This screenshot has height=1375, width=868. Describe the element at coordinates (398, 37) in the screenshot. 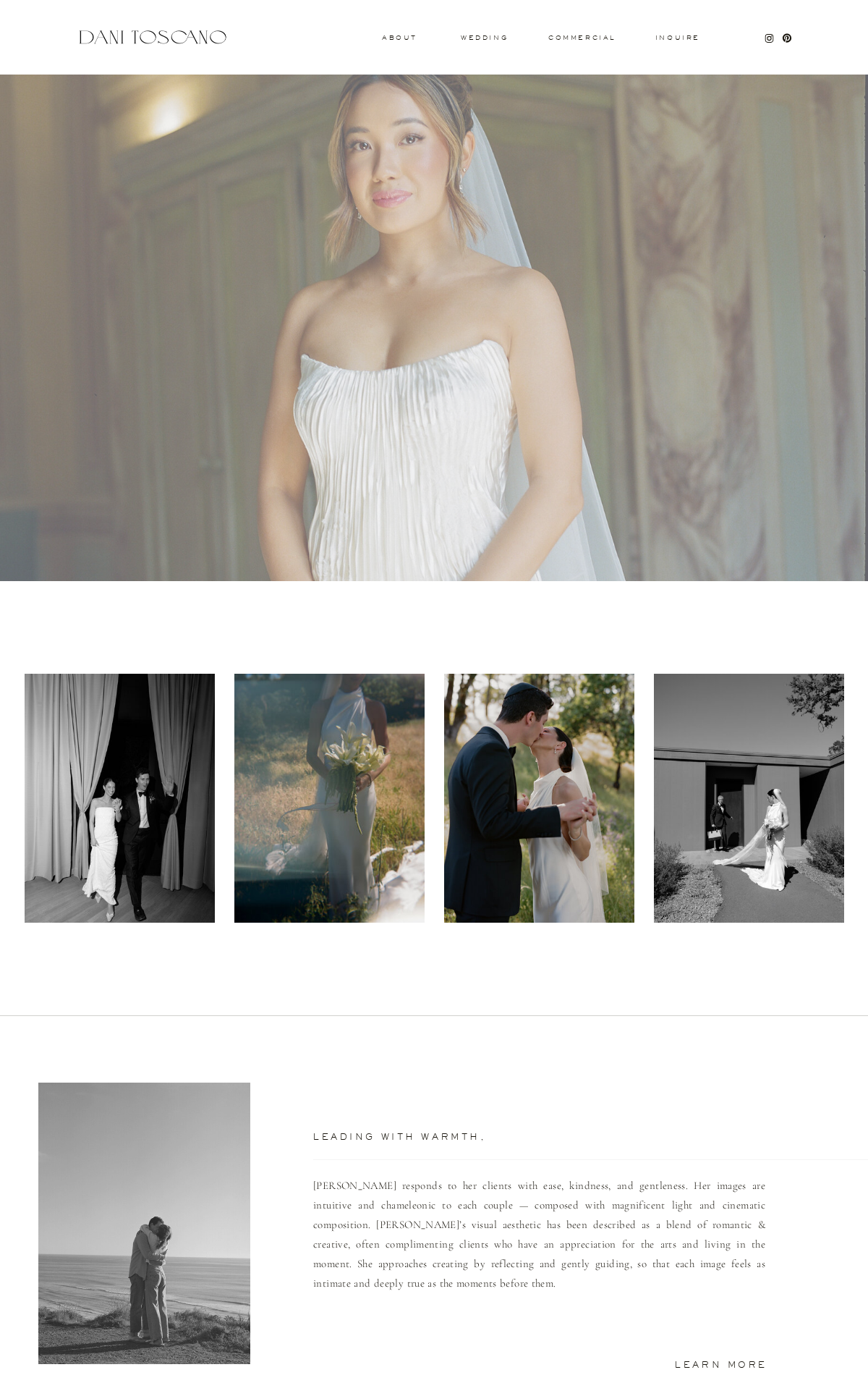

I see `h3: About` at that location.